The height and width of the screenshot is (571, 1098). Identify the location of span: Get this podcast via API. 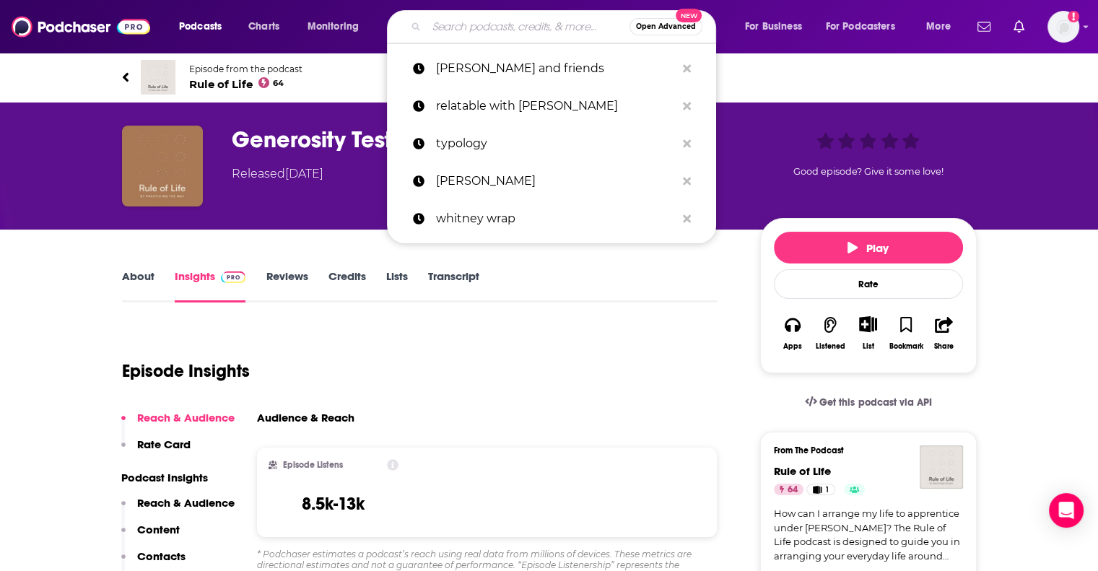
(875, 402).